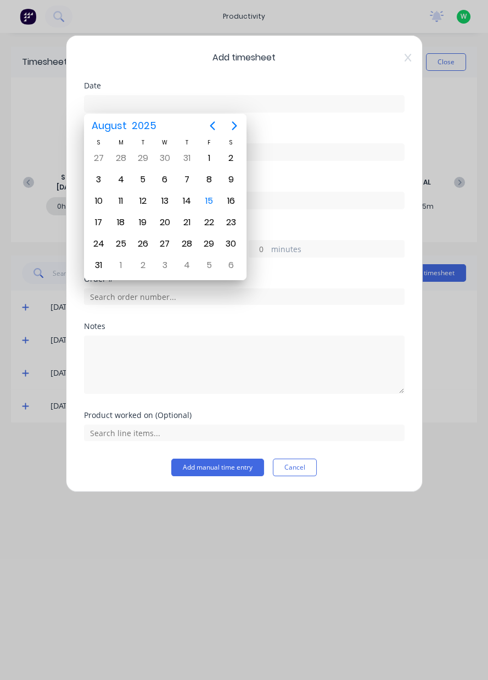 Image resolution: width=488 pixels, height=680 pixels. I want to click on div: Thursday, August 7, 2025, so click(187, 179).